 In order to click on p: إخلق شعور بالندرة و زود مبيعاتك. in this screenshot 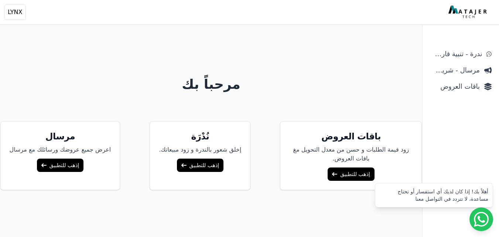, I will do `click(200, 149)`.